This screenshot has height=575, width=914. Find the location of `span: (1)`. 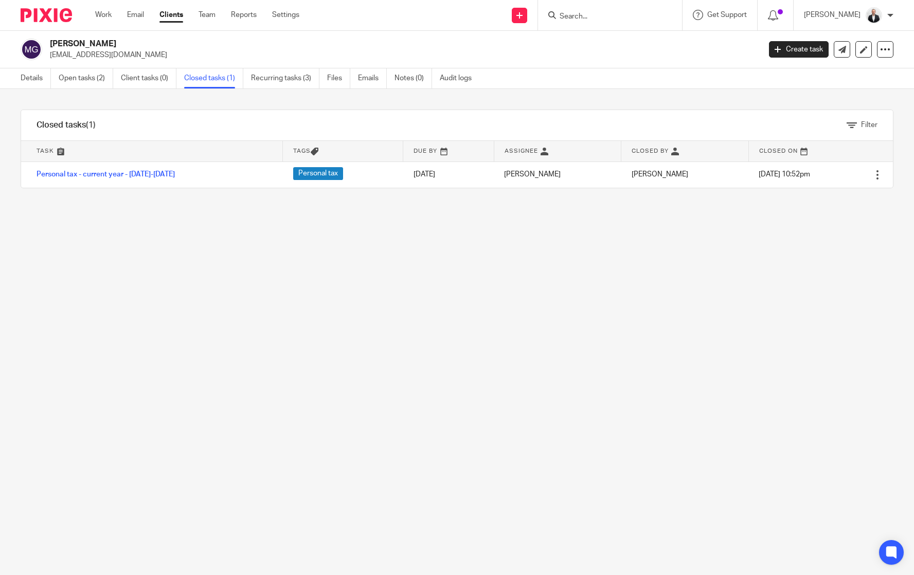

span: (1) is located at coordinates (90, 125).